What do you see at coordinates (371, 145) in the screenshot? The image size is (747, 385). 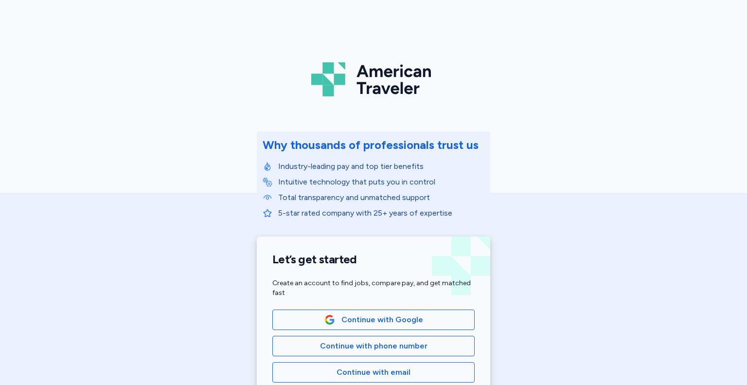 I see `div: Why thousands of professionals trust us` at bounding box center [371, 145].